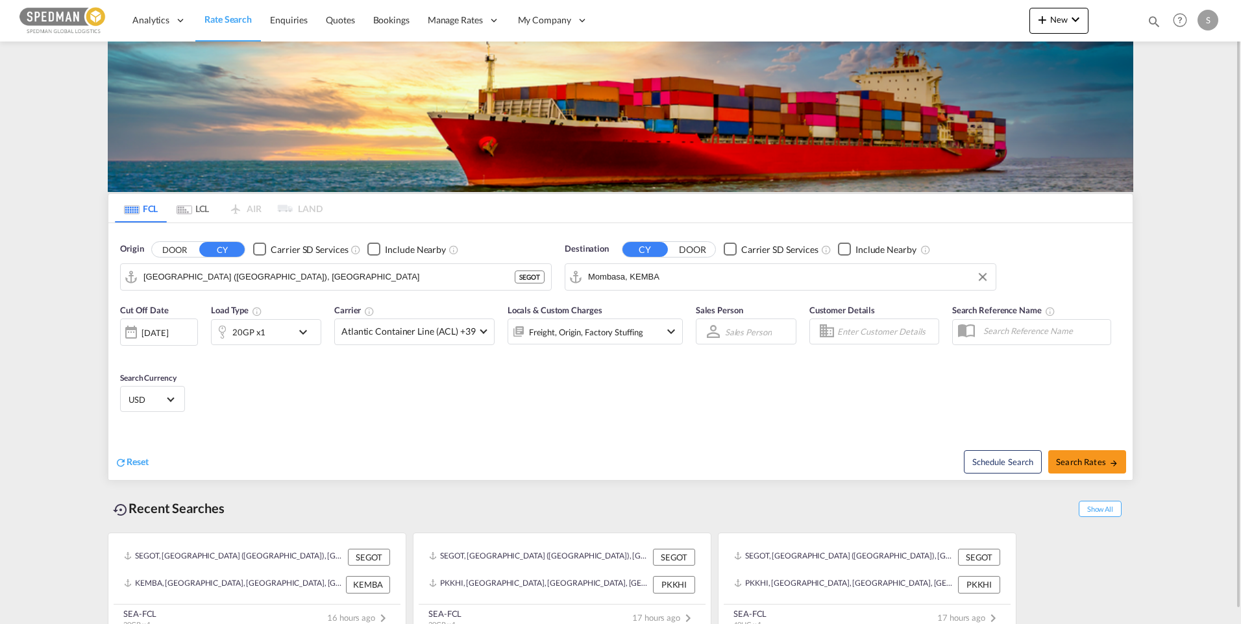 This screenshot has width=1241, height=624. I want to click on md-icon: icon-magnify, so click(1154, 21).